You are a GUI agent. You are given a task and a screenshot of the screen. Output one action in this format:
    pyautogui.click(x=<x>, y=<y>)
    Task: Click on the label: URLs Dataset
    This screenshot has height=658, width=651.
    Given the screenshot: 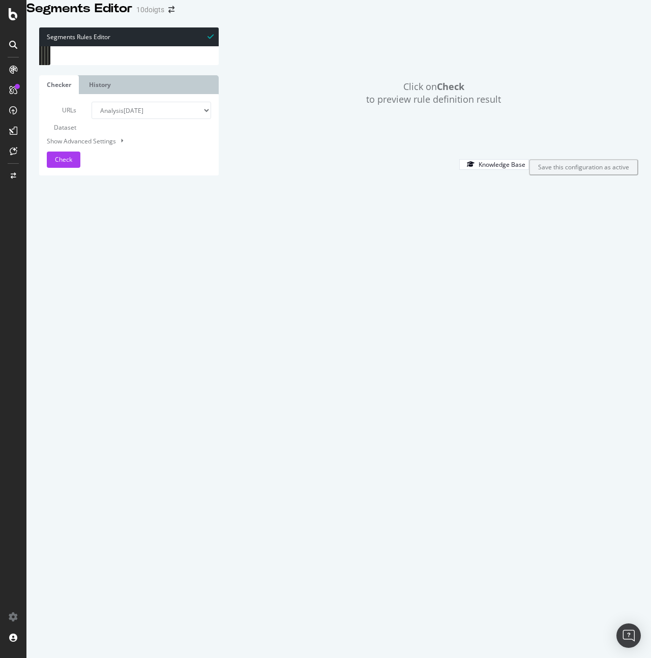 What is the action you would take?
    pyautogui.click(x=62, y=119)
    